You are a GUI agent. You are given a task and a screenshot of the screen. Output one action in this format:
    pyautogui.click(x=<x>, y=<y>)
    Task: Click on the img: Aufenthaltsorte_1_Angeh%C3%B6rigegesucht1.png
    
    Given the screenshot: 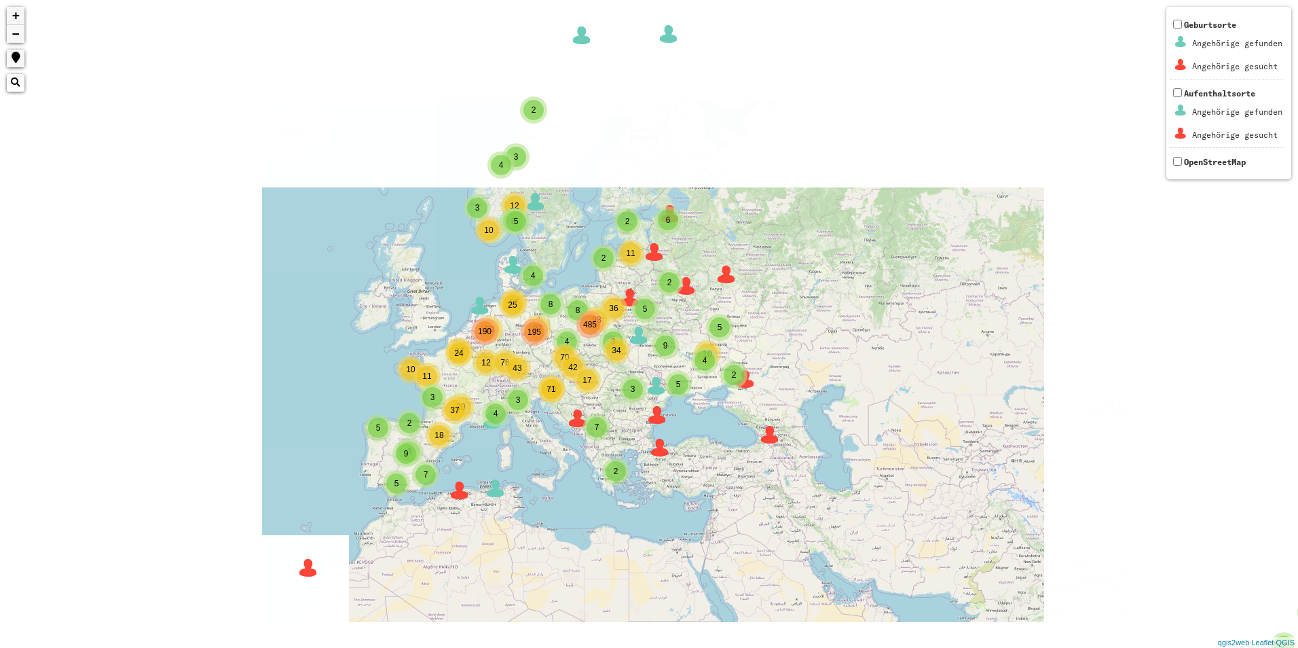 What is the action you would take?
    pyautogui.click(x=1181, y=133)
    